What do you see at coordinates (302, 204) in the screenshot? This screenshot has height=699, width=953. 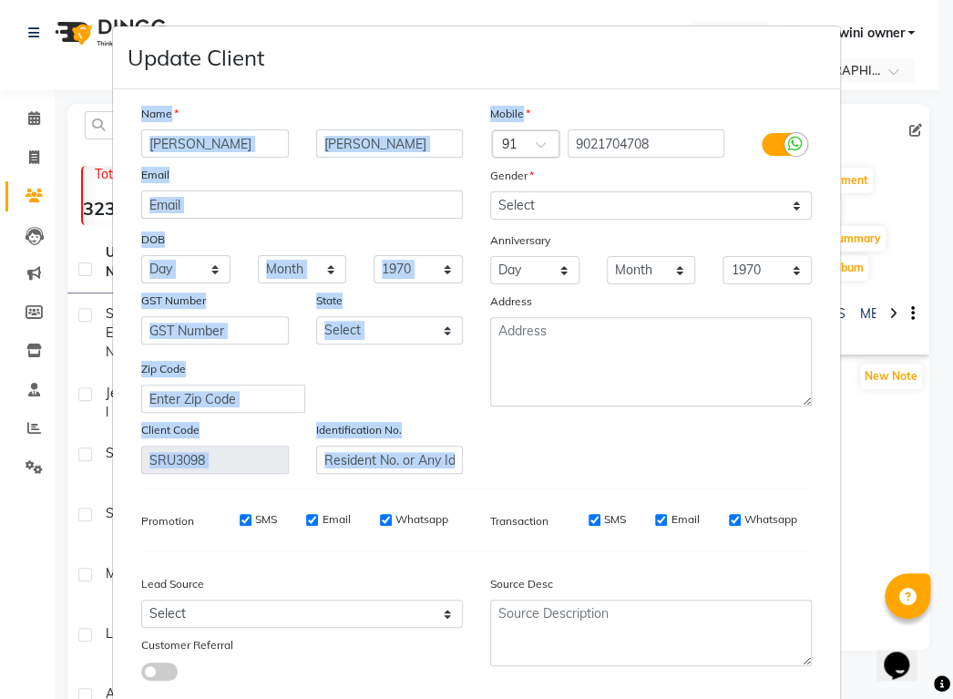 I see `input: Email` at bounding box center [302, 204].